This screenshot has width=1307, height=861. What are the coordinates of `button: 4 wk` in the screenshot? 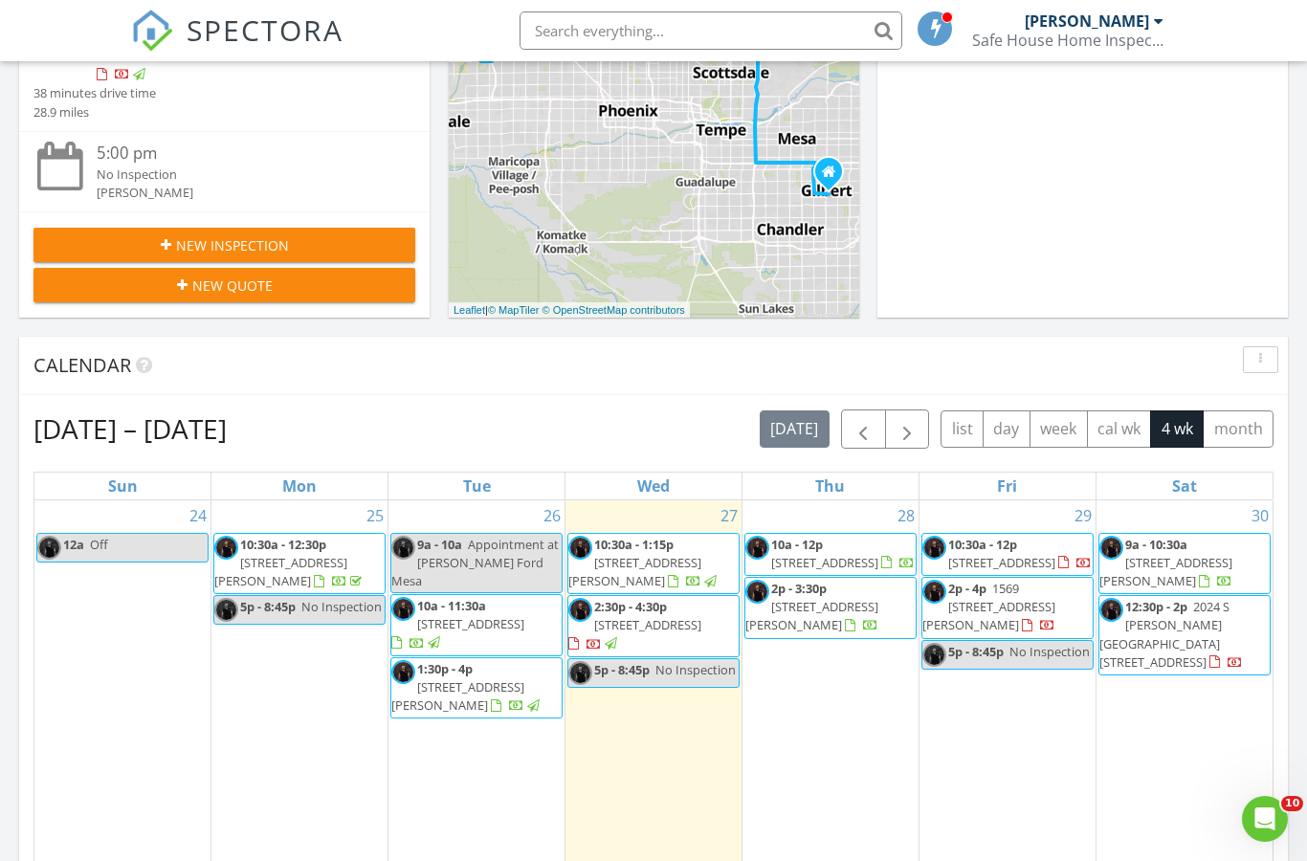 It's located at (1177, 429).